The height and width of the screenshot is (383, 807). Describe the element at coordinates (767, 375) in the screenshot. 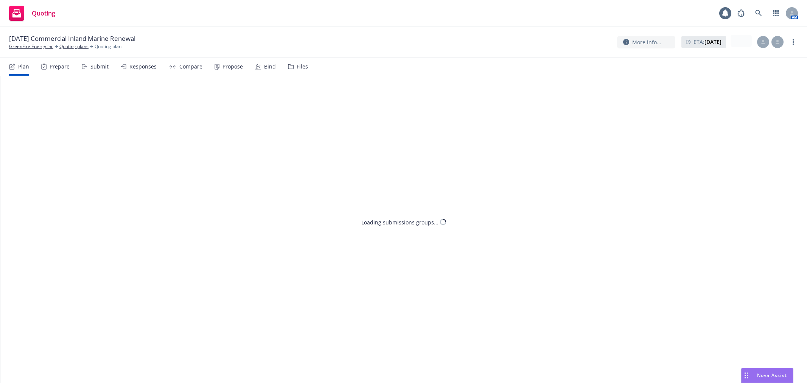

I see `button: Nova Assist` at that location.